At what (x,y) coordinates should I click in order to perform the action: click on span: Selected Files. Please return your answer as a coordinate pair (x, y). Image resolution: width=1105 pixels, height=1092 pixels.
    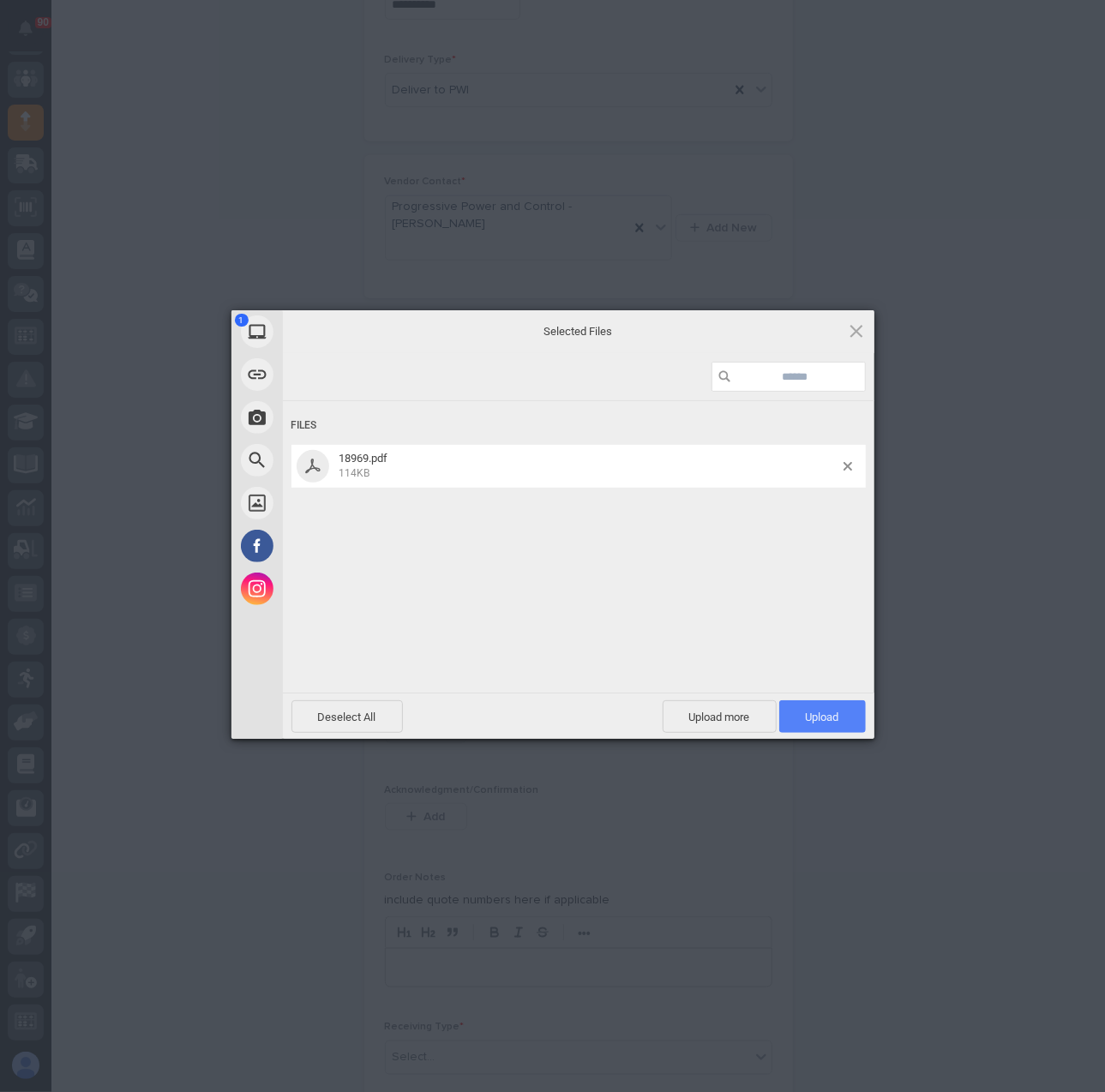
    Looking at the image, I should click on (579, 332).